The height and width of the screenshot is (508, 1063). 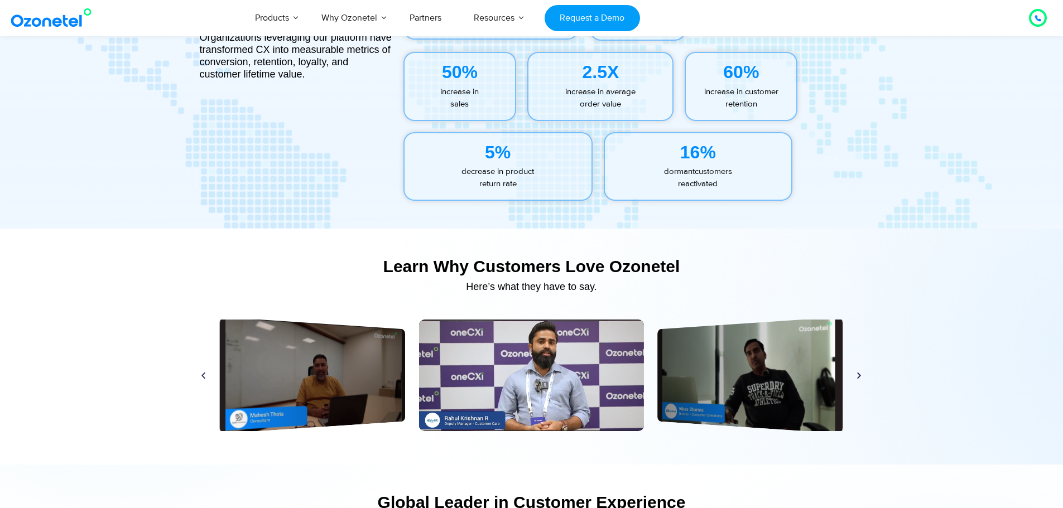 What do you see at coordinates (532, 287) in the screenshot?
I see `div: Here’s what they have to say.` at bounding box center [532, 287].